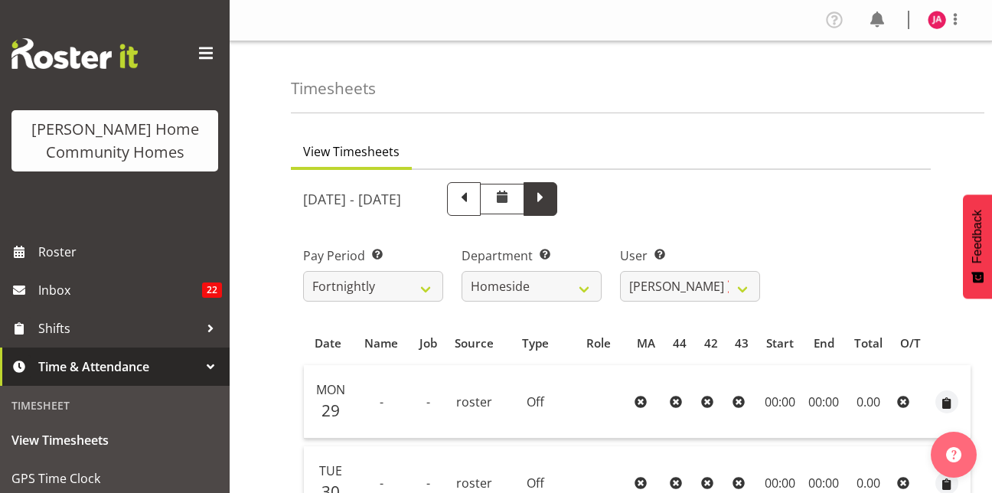 Image resolution: width=992 pixels, height=493 pixels. Describe the element at coordinates (331, 471) in the screenshot. I see `span: Tue` at that location.